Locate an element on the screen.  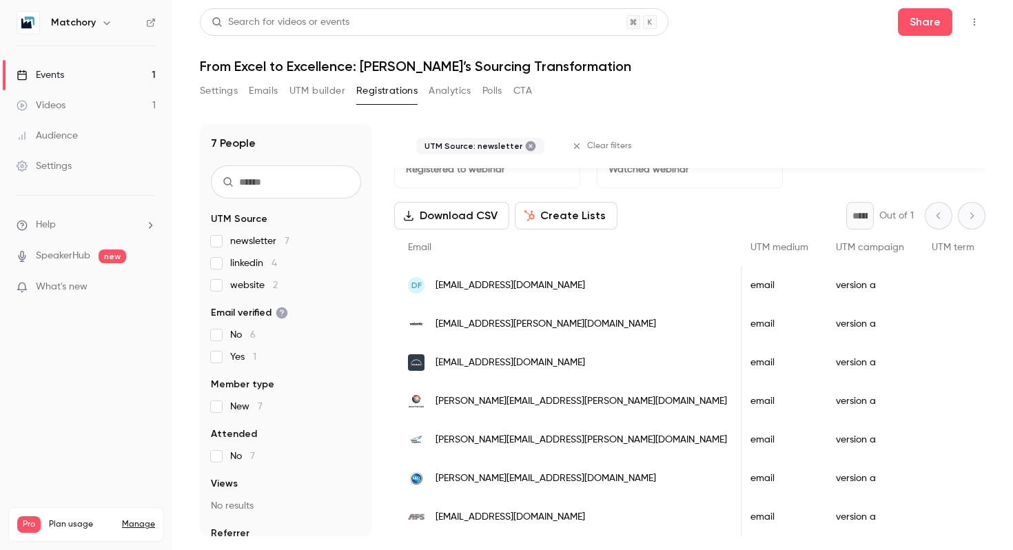
p: Registered to webinar is located at coordinates (487, 170).